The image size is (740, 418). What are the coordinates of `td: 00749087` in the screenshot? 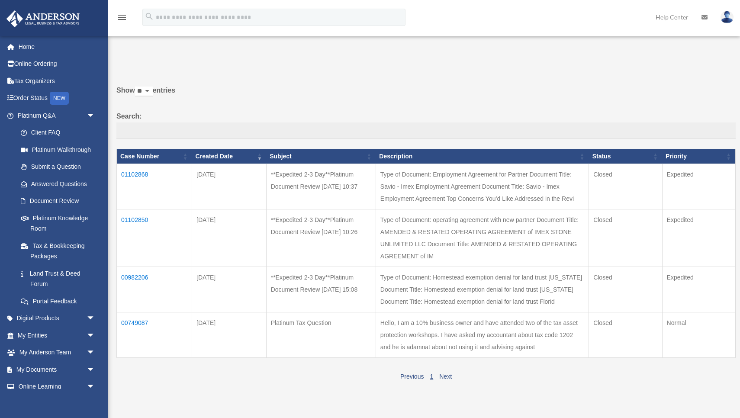 It's located at (154, 335).